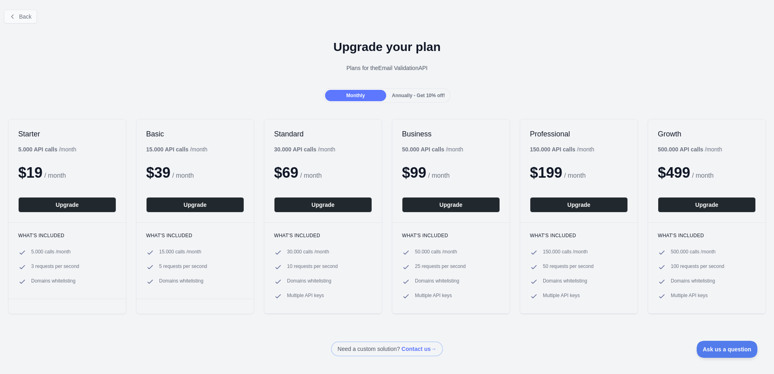 This screenshot has height=374, width=774. What do you see at coordinates (579, 134) in the screenshot?
I see `h2: Professional` at bounding box center [579, 134].